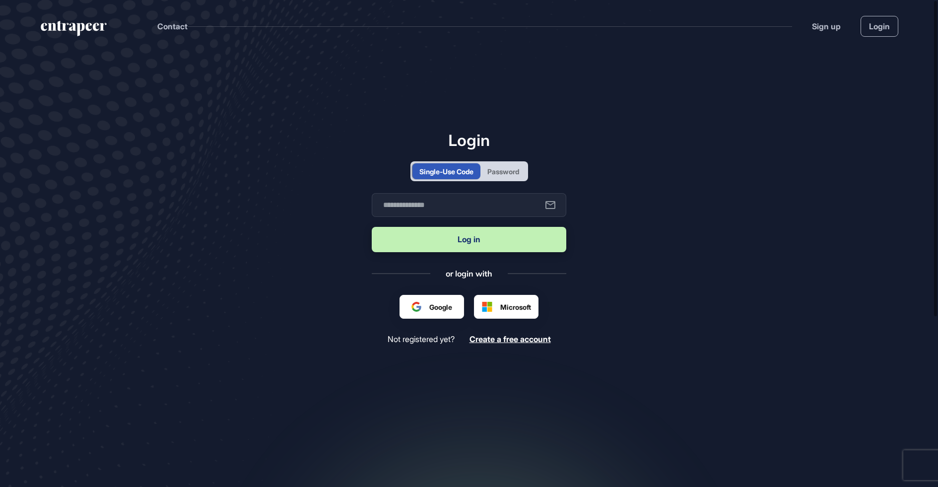 Image resolution: width=938 pixels, height=487 pixels. Describe the element at coordinates (172, 26) in the screenshot. I see `button: Contact` at that location.